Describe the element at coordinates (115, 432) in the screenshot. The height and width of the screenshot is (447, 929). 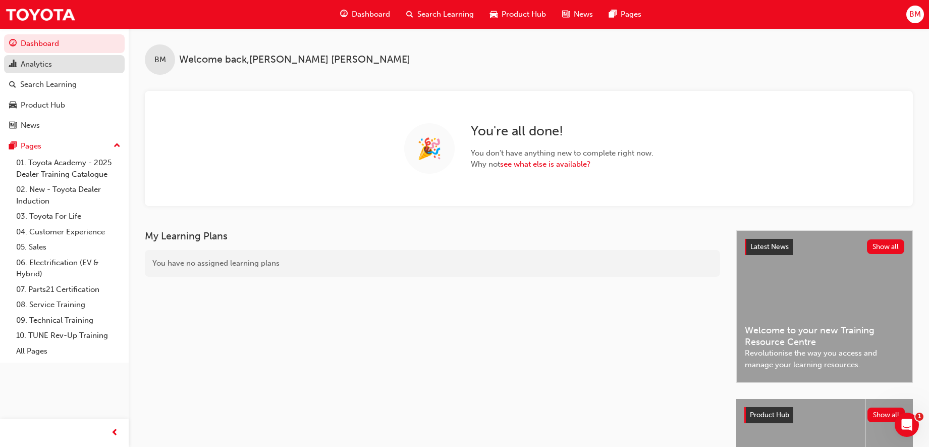
I see `span: prev-icon` at that location.